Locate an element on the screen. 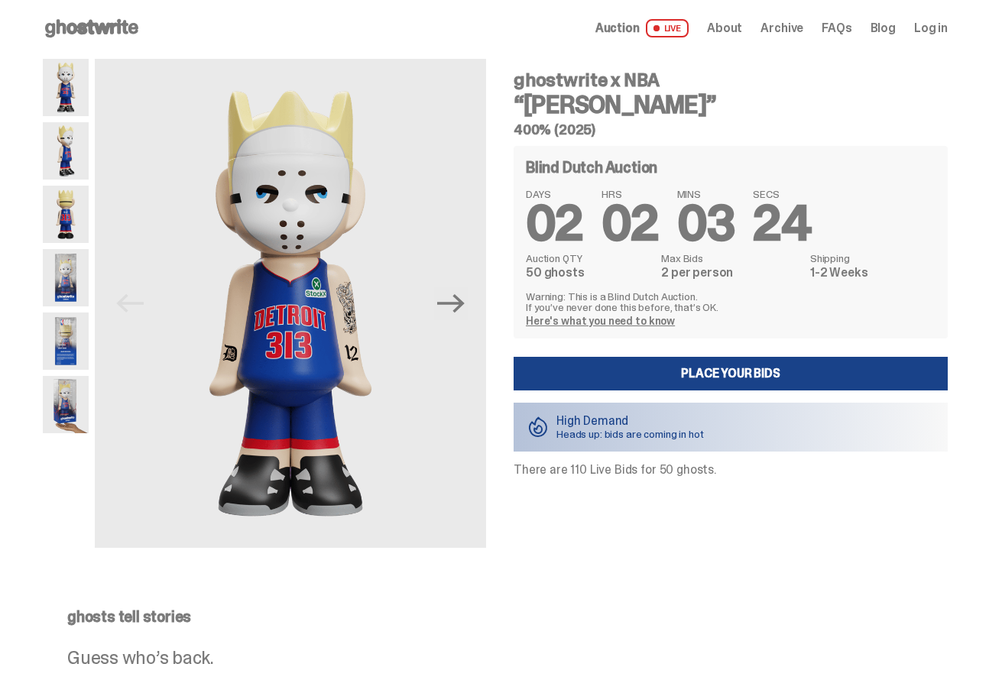 The image size is (1002, 680). span: 24 is located at coordinates (782, 223).